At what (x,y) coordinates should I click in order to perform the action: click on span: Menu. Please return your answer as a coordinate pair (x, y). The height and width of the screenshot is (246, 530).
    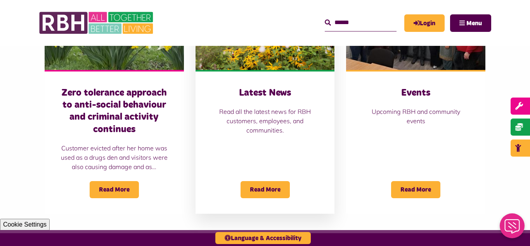
    Looking at the image, I should click on (474, 23).